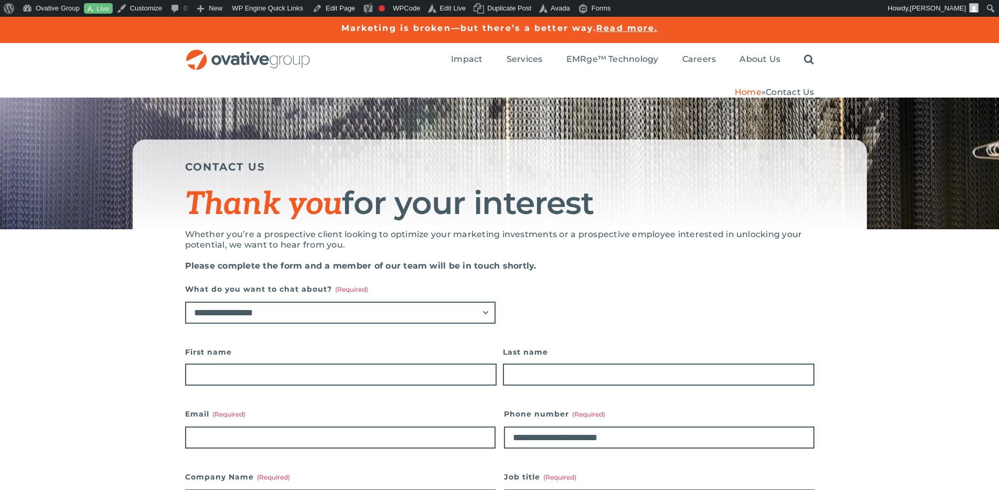 The image size is (999, 490). What do you see at coordinates (341, 352) in the screenshot?
I see `label: First name` at bounding box center [341, 352].